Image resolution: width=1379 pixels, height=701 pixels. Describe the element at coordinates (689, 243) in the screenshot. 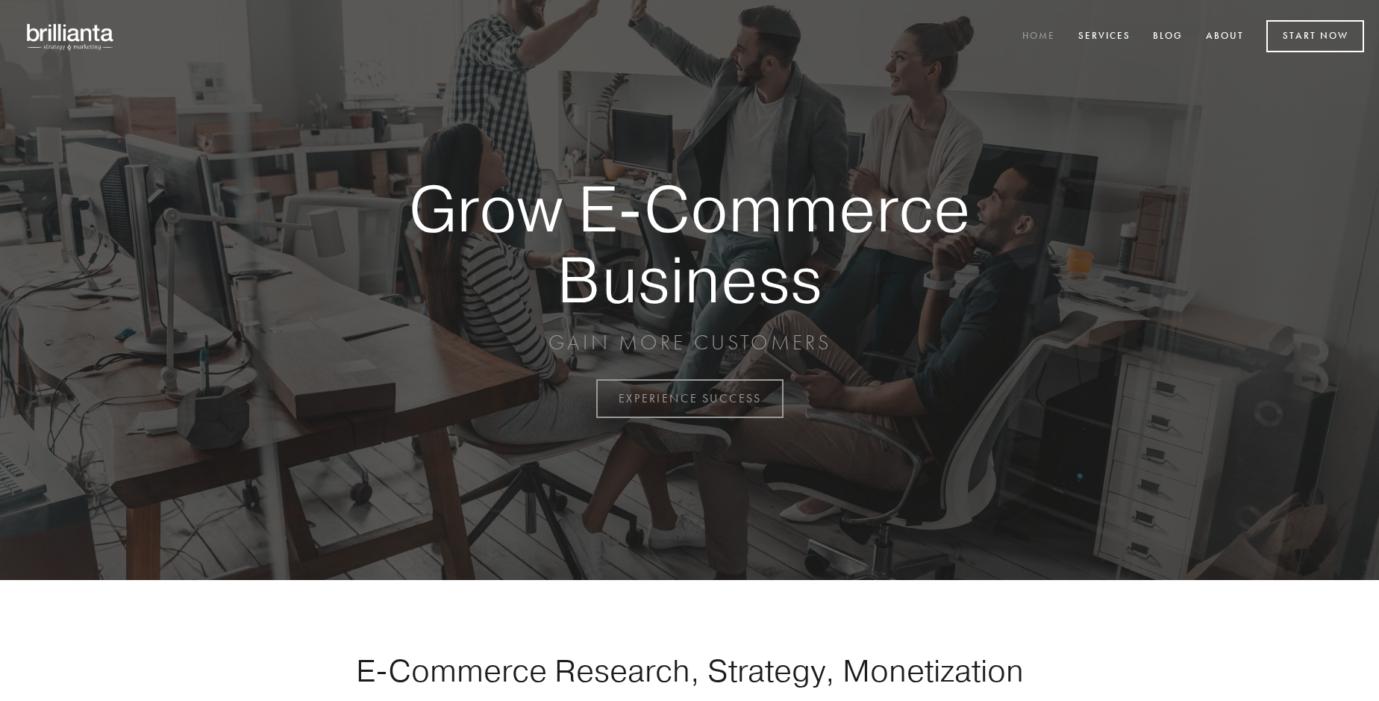

I see `strong: Grow E-Commerce Business` at that location.